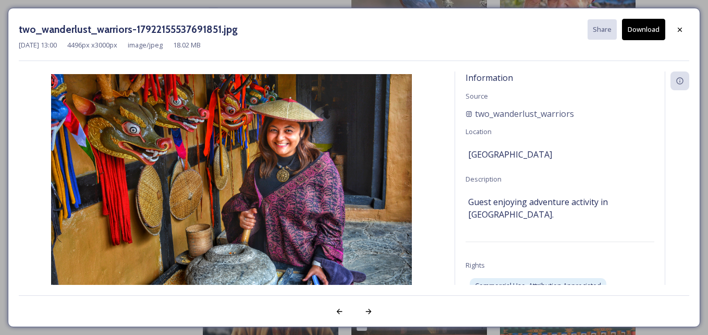  I want to click on span: Rights, so click(475, 265).